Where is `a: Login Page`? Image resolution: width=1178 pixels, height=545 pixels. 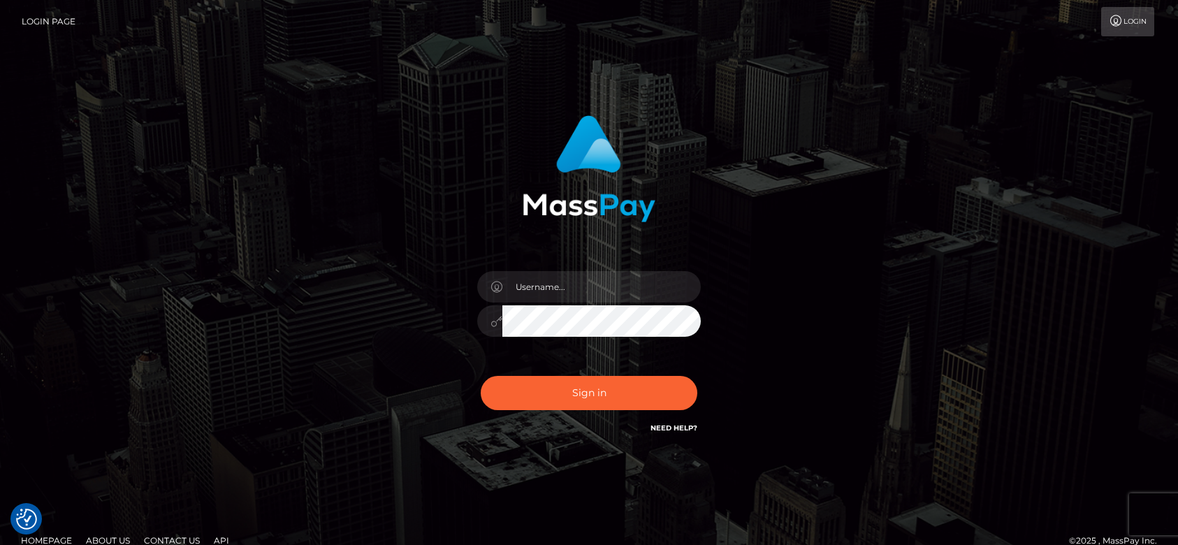 a: Login Page is located at coordinates (48, 22).